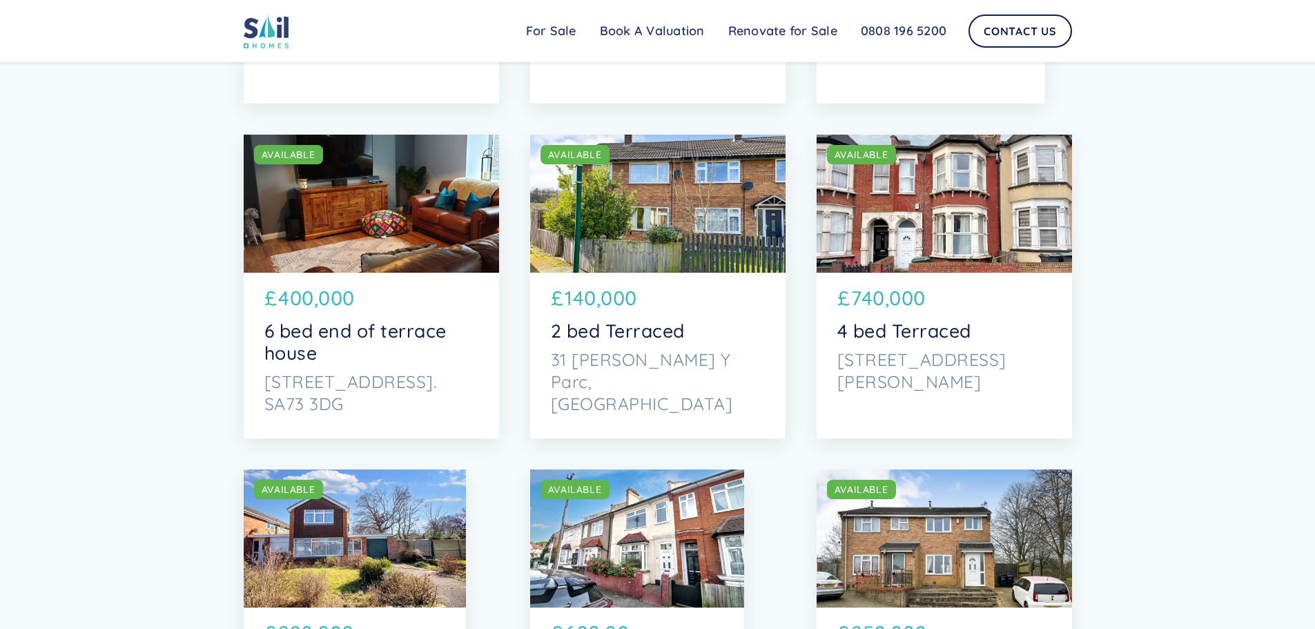 This screenshot has width=1315, height=629. Describe the element at coordinates (316, 298) in the screenshot. I see `p: 400,000` at that location.